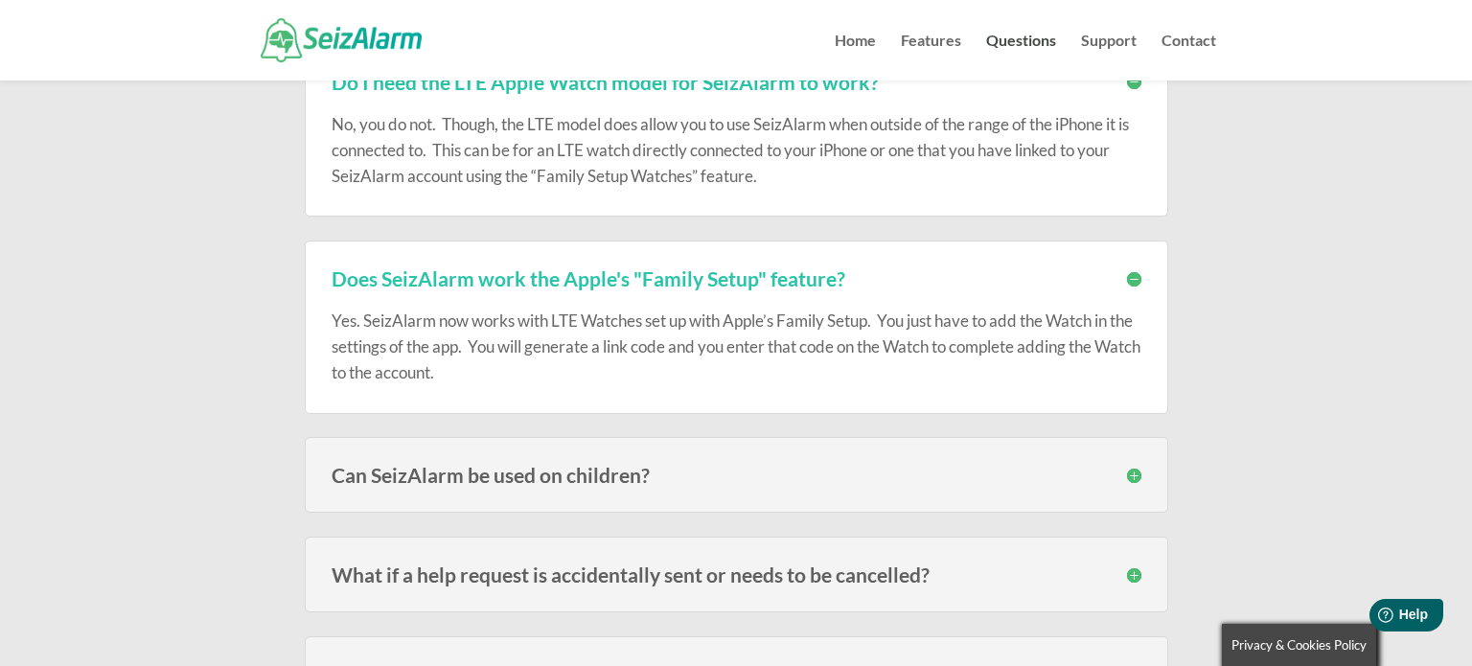 The image size is (1472, 666). Describe the element at coordinates (1109, 57) in the screenshot. I see `a: Support` at that location.